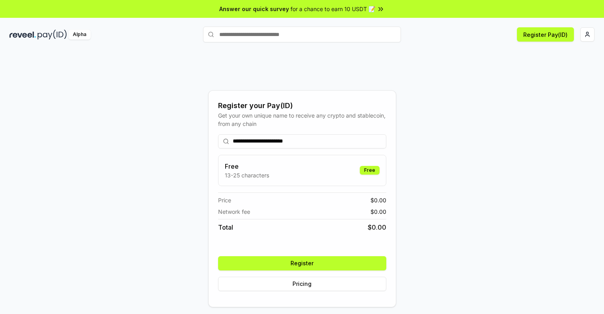 This screenshot has height=314, width=604. What do you see at coordinates (234, 211) in the screenshot?
I see `span: Network fee` at bounding box center [234, 211].